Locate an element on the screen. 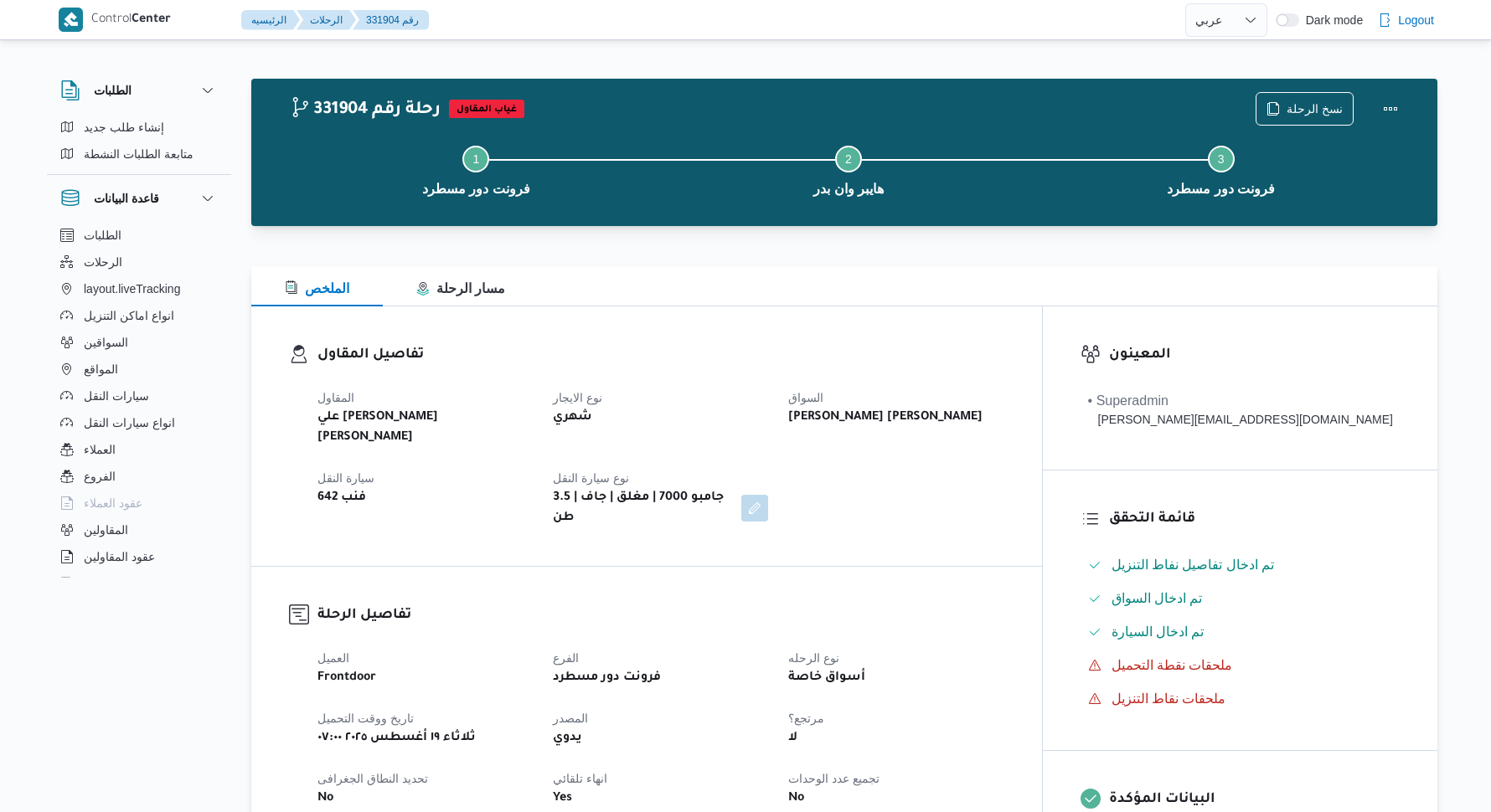 The width and height of the screenshot is (1491, 812). h3: تفاصيل الرحلة is located at coordinates (661, 615).